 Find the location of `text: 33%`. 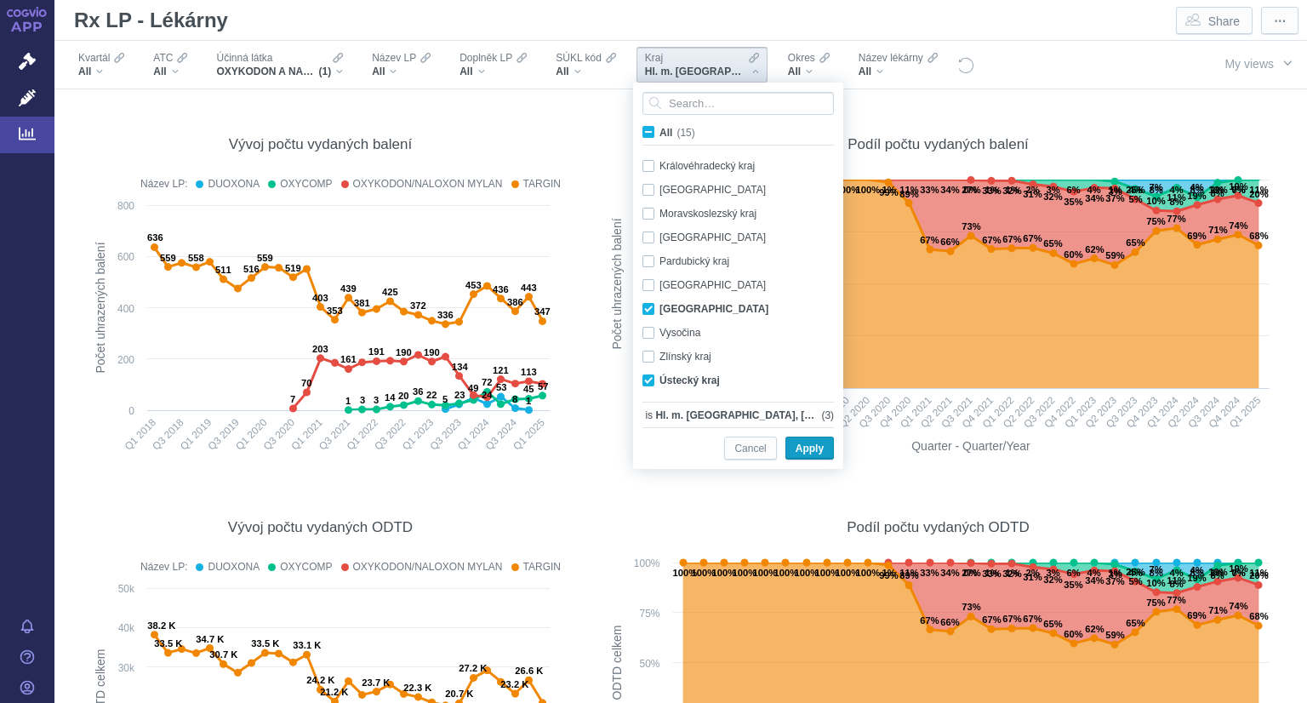

text: 33% is located at coordinates (929, 190).